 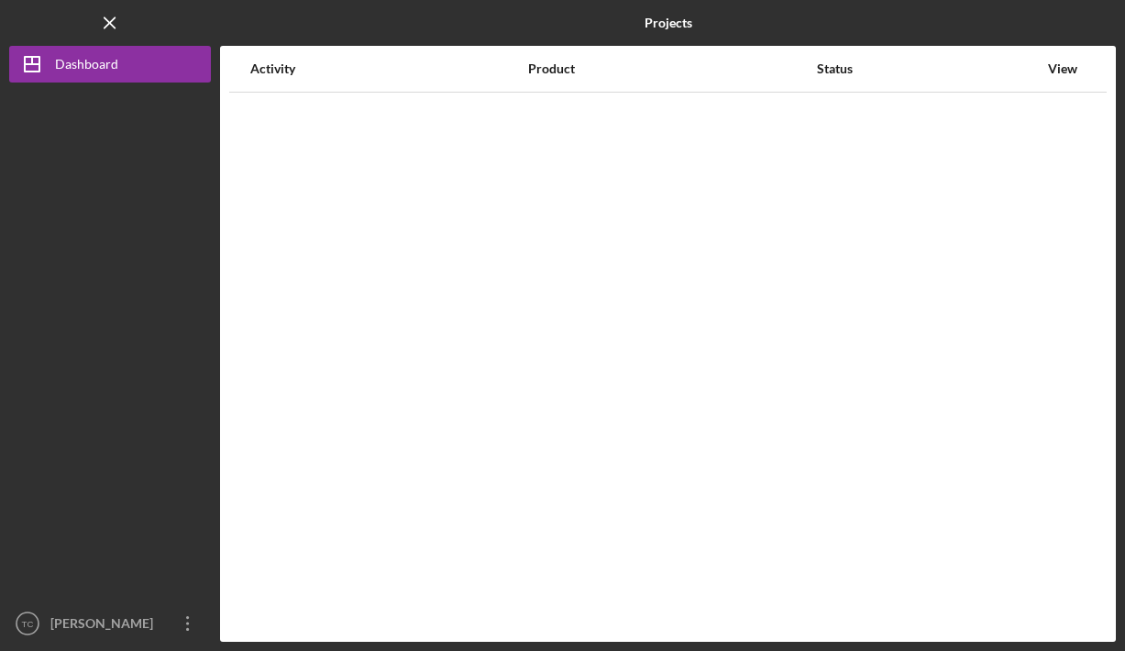 I want to click on div: Status, so click(x=927, y=69).